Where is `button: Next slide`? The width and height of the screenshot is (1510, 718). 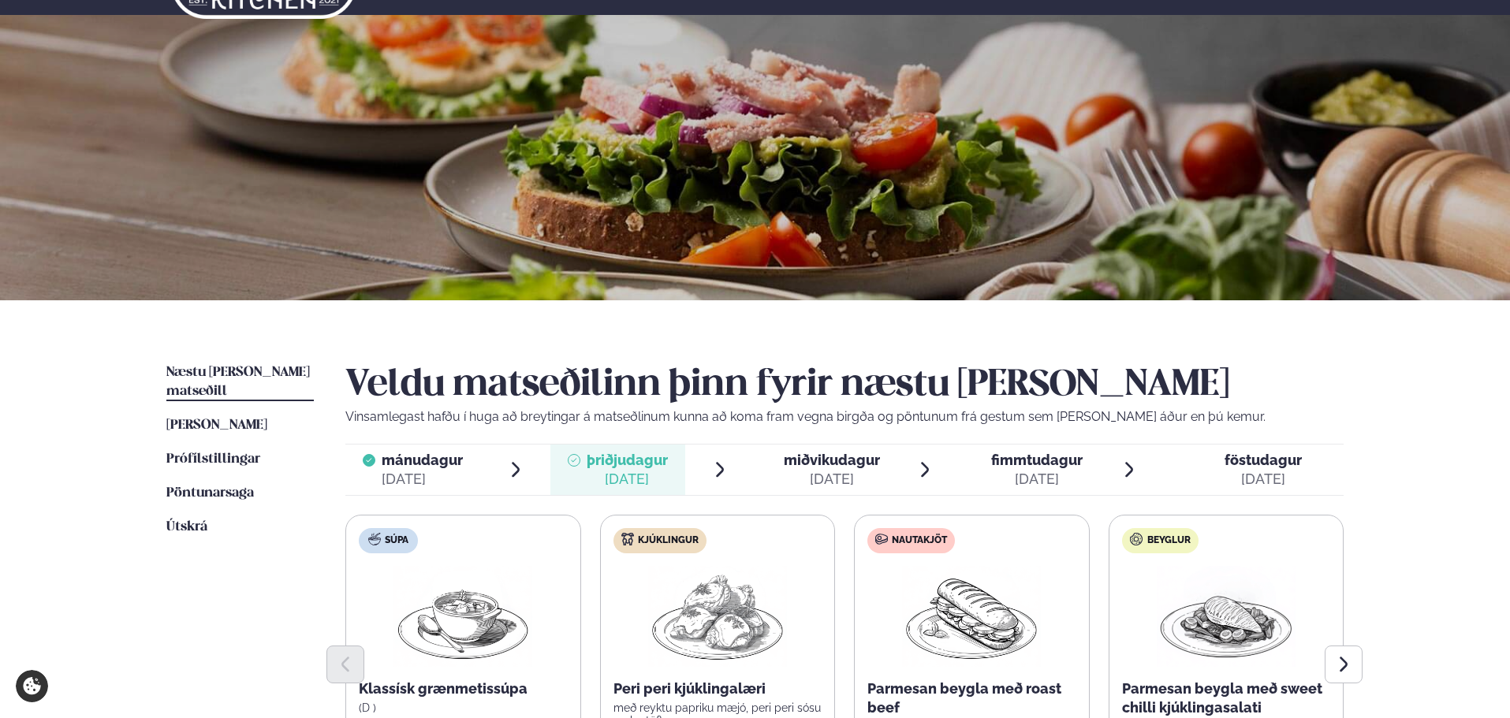
button: Next slide is located at coordinates (1343, 665).